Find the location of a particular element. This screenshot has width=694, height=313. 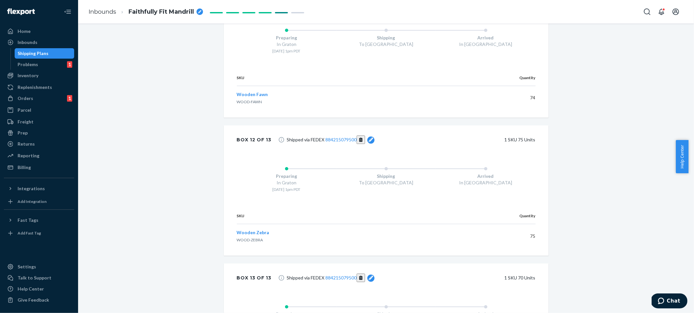

button: Give Feedback is located at coordinates (39, 300).